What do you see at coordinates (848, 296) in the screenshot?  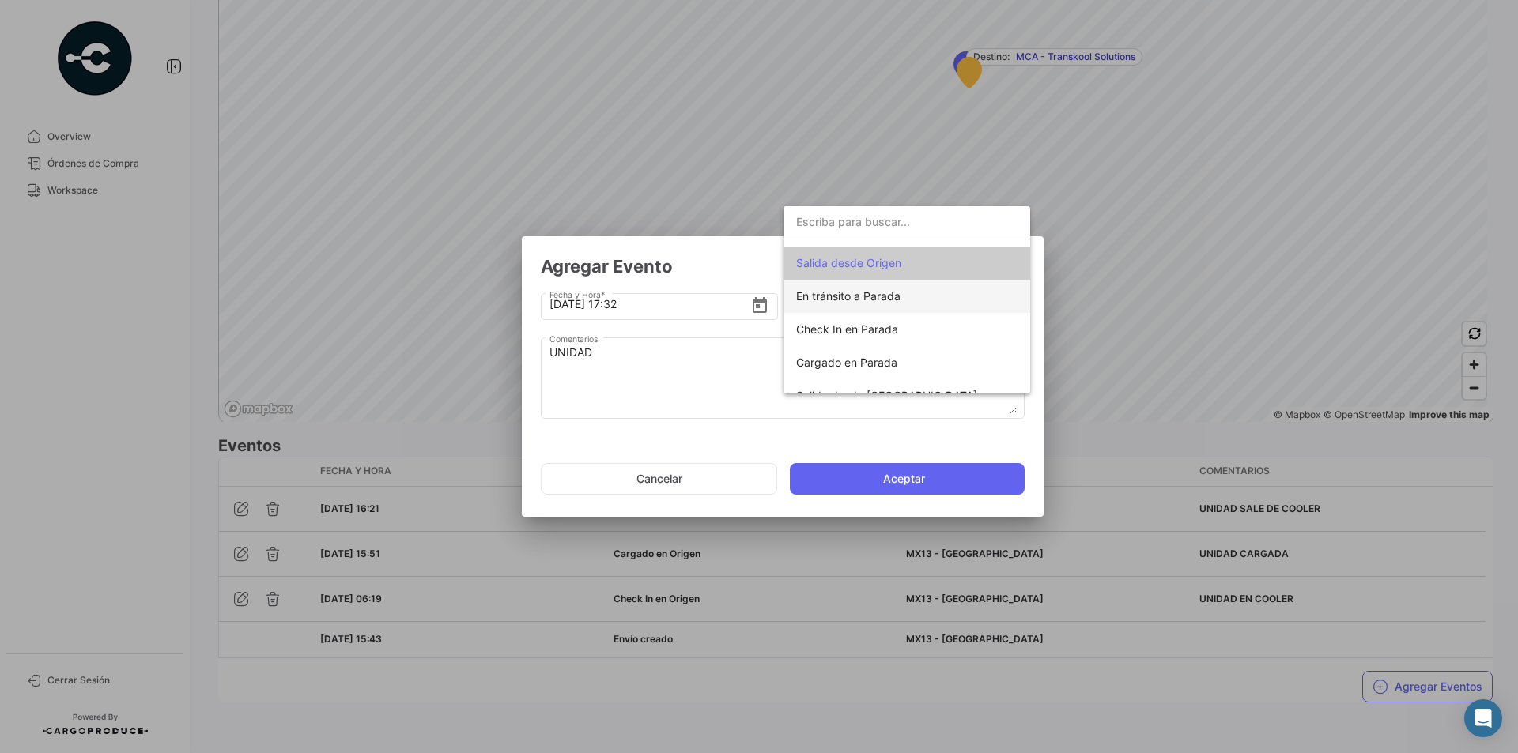 I see `span: En tránsito a Parada` at bounding box center [848, 296].